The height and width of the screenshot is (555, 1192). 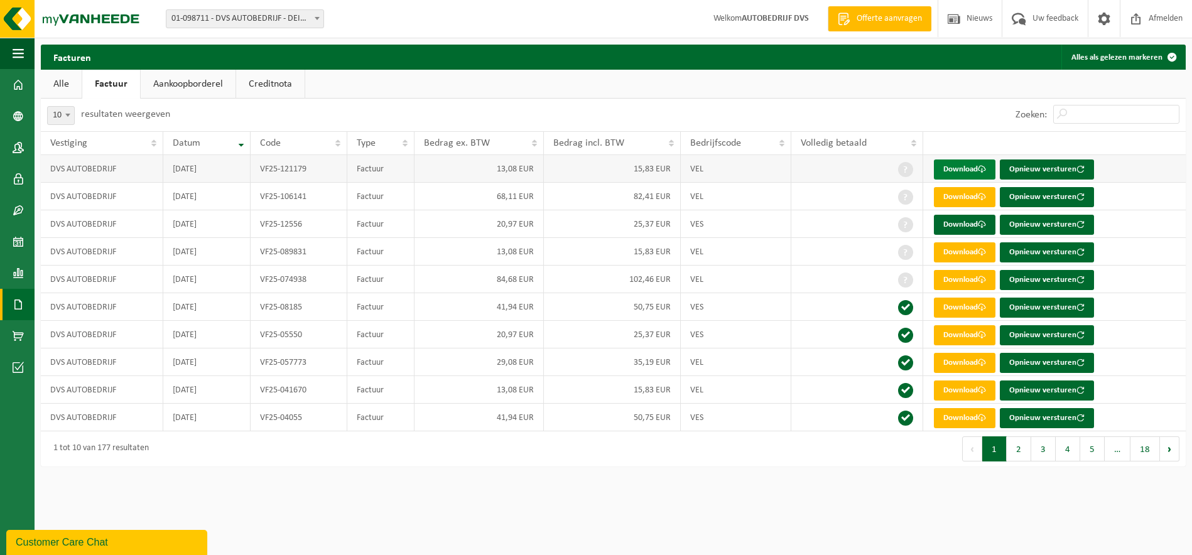 I want to click on td: 84,68 EUR, so click(x=479, y=279).